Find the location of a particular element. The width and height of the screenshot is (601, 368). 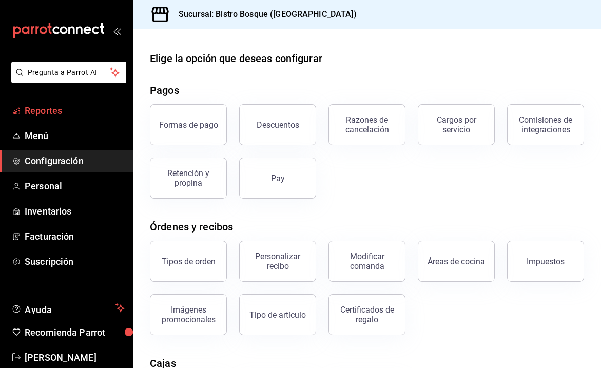

span: Facturación is located at coordinates (74, 236).